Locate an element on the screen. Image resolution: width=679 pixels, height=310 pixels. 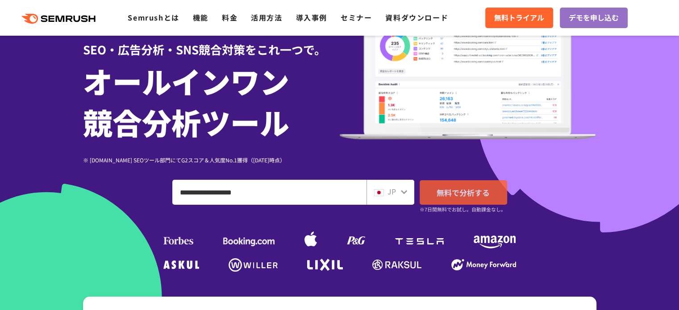
a: 活用方法 is located at coordinates (267, 17).